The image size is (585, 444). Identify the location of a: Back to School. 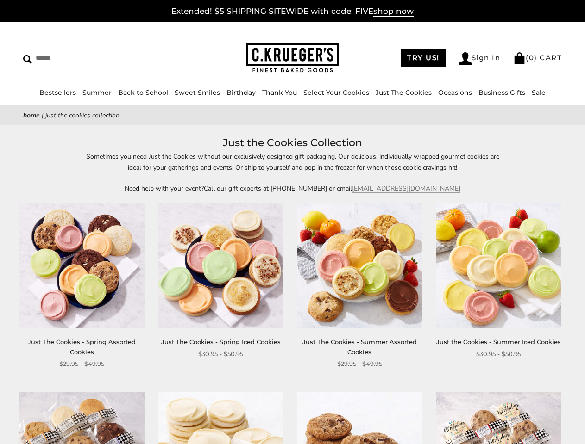
(143, 93).